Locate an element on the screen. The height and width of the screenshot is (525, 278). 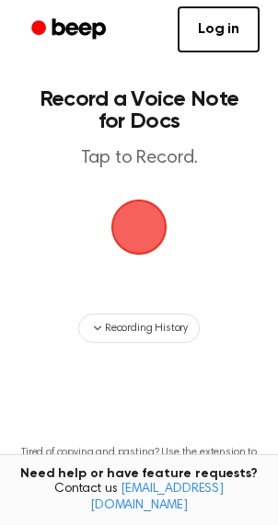
a: Log in is located at coordinates (218, 29).